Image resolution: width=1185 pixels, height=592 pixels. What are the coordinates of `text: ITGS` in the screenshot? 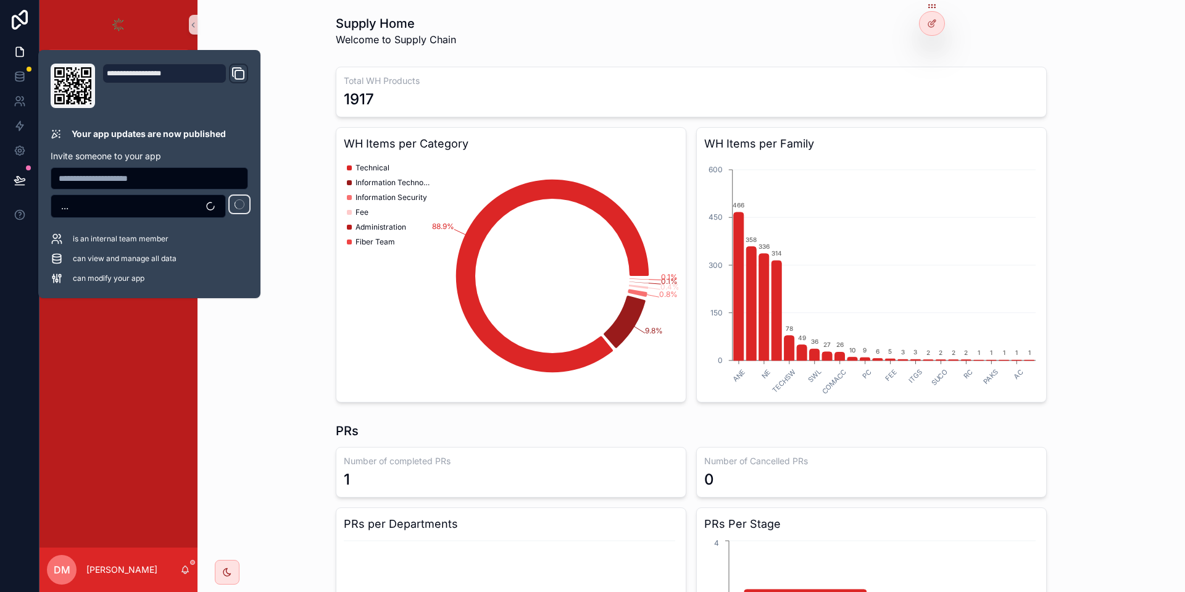 It's located at (915, 376).